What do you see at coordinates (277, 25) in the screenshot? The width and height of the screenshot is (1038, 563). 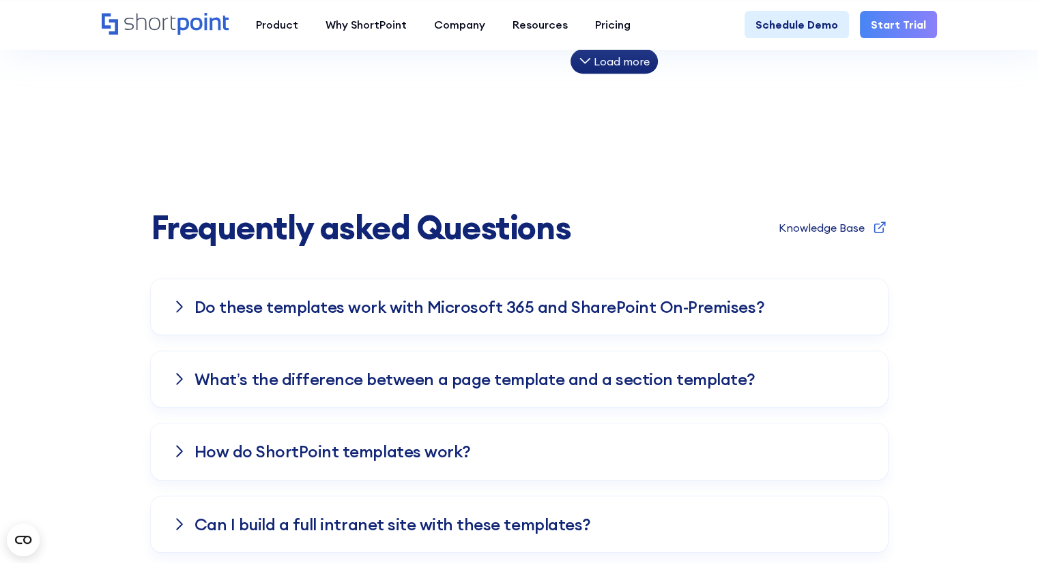 I see `div: Product` at bounding box center [277, 25].